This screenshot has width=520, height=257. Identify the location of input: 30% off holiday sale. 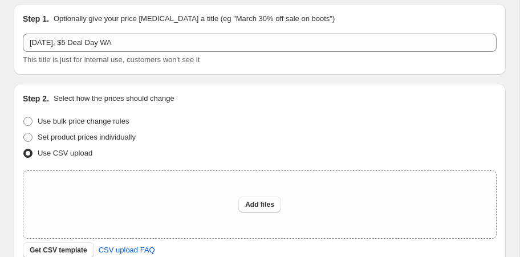
(259, 43).